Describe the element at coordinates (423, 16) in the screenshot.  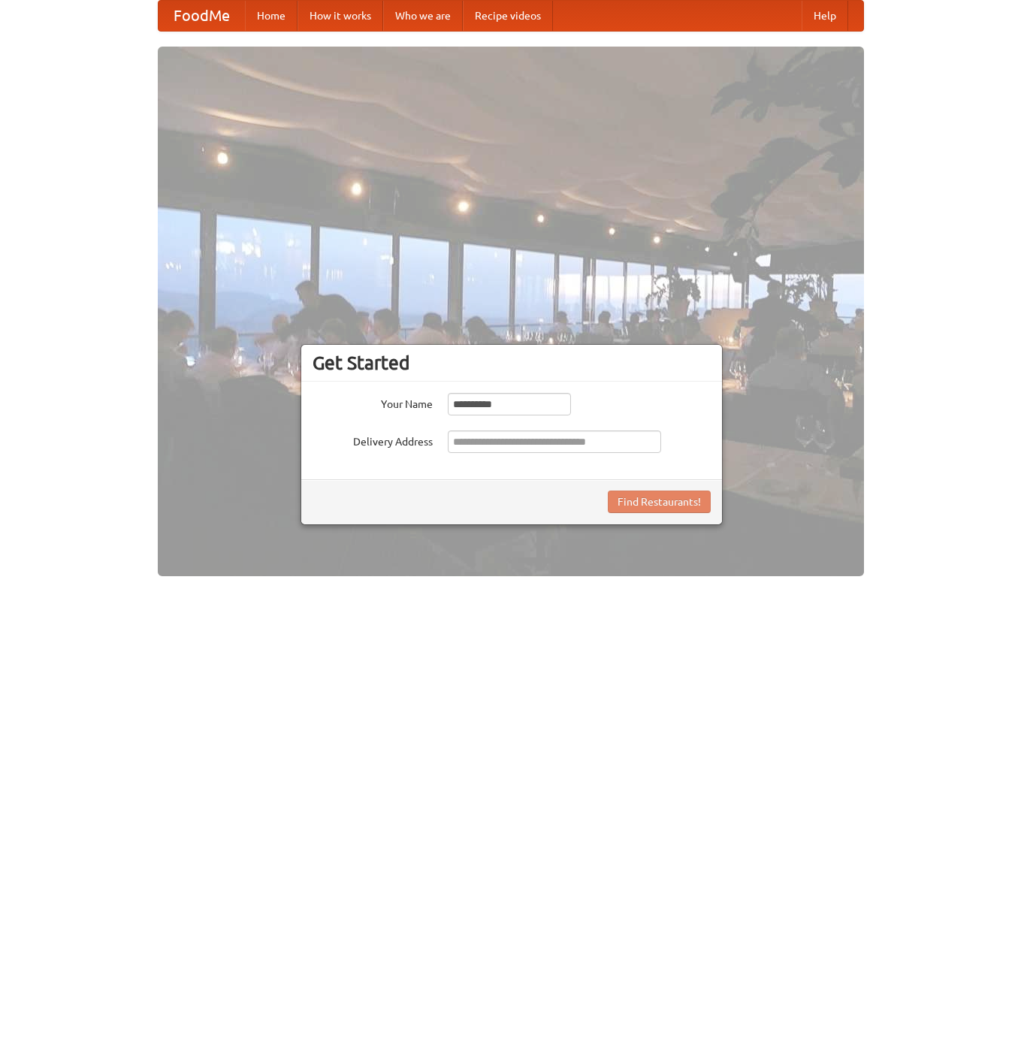
I see `a: Who we are` at that location.